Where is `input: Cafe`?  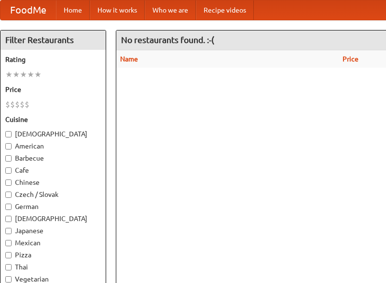
input: Cafe is located at coordinates (8, 170).